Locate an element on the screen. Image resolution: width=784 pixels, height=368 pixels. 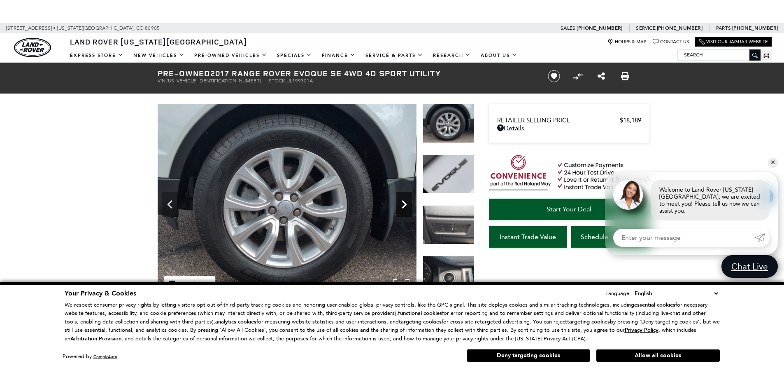
p: We respect consumer privacy rights by letting visitors opt out of third-party tracking cookies an... is located at coordinates (392, 322).